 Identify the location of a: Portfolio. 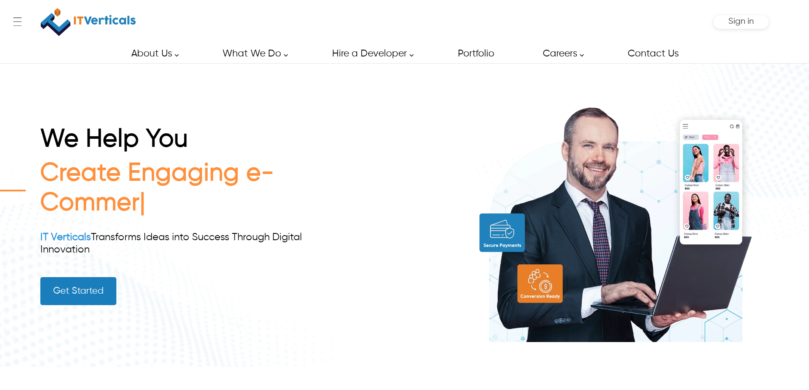
(475, 53).